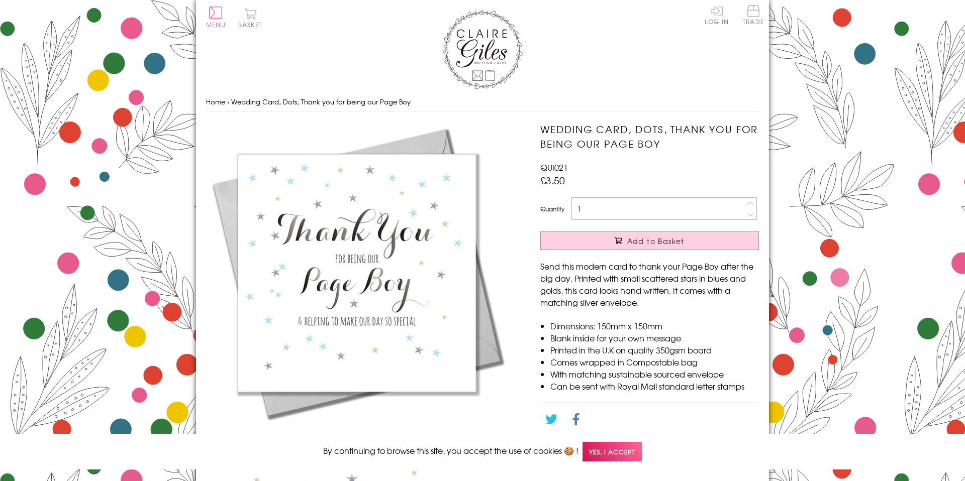 This screenshot has height=481, width=965. I want to click on li: Blank inside for your own message, so click(654, 338).